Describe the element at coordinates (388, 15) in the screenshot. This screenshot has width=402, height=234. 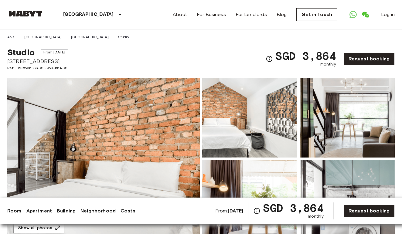
I see `a: Log in` at that location.